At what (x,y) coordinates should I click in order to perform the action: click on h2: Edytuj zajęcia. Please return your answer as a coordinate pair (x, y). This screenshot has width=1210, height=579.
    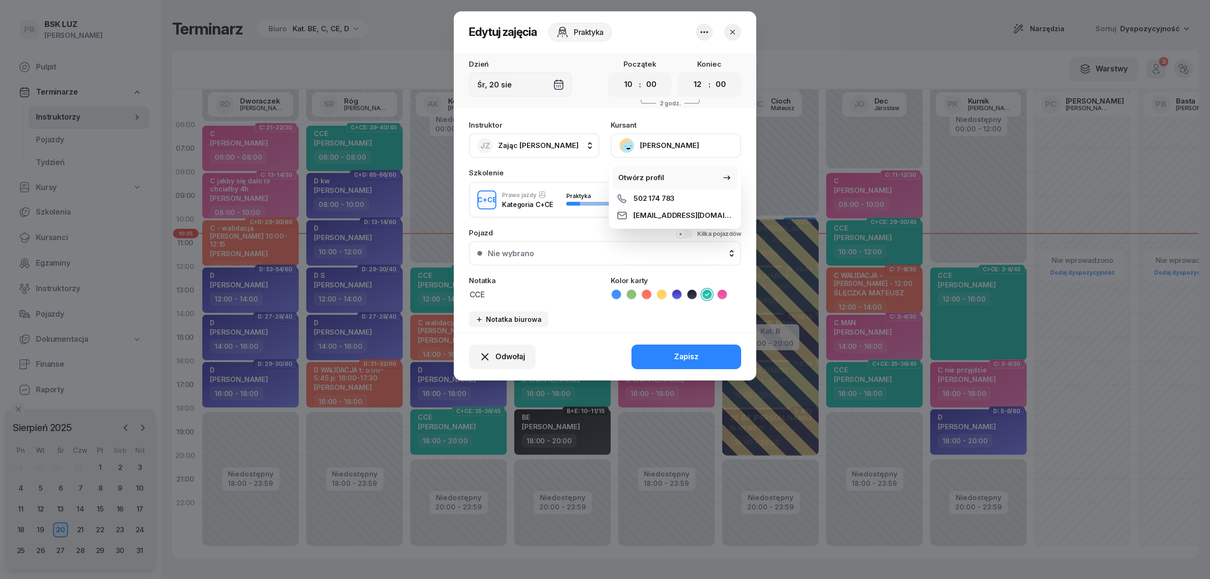
    Looking at the image, I should click on (503, 32).